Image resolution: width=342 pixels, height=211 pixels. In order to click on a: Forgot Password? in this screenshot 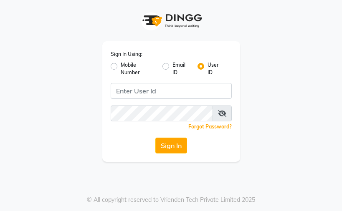, I will do `click(210, 127)`.